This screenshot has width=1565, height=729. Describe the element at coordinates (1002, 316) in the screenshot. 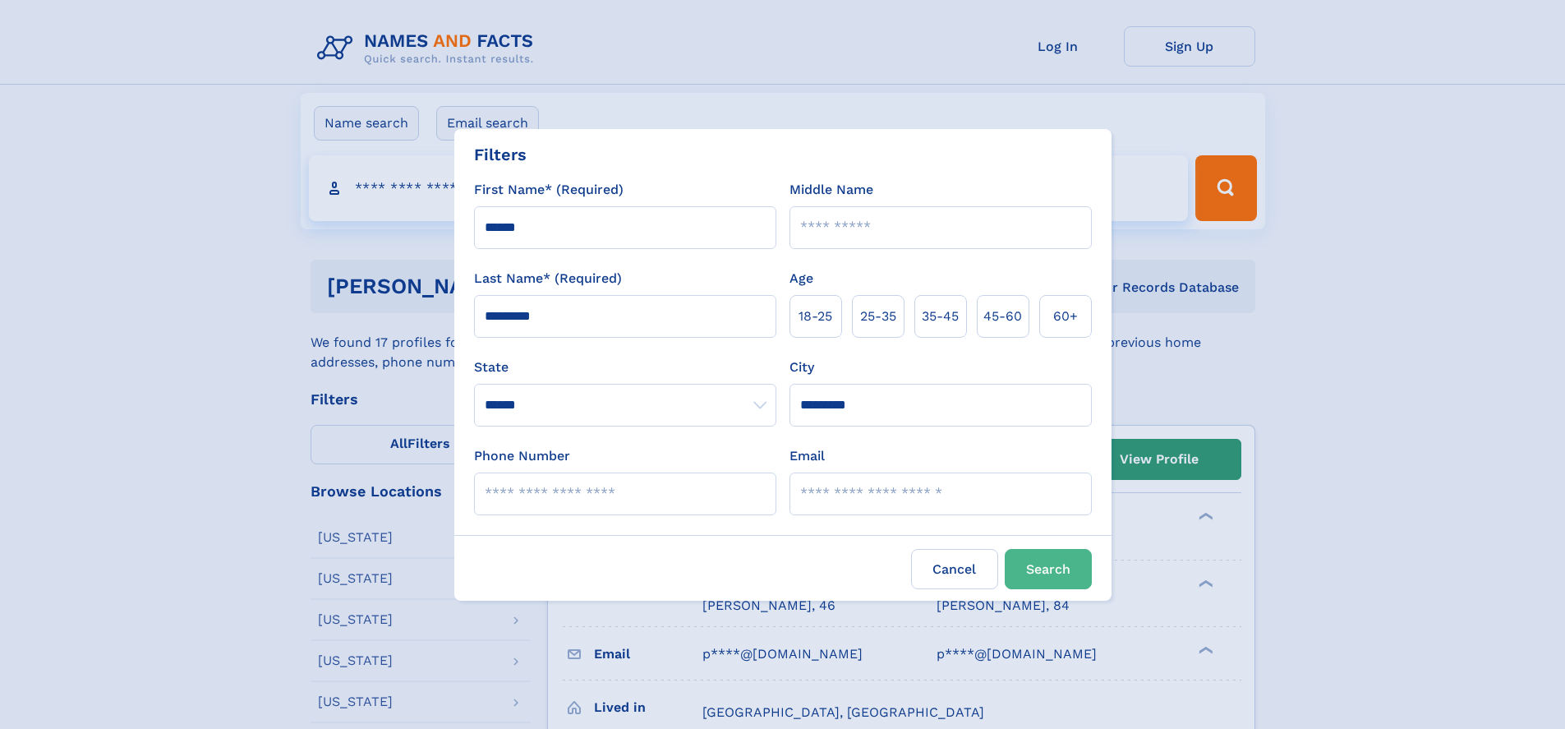

I see `span: 45‑60` at that location.